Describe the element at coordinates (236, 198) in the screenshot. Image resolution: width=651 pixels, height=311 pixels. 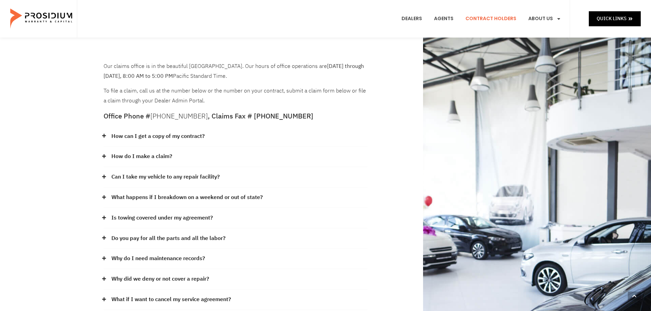
I see `div: What happens if I breakdown on a weekend or out of state?` at that location.